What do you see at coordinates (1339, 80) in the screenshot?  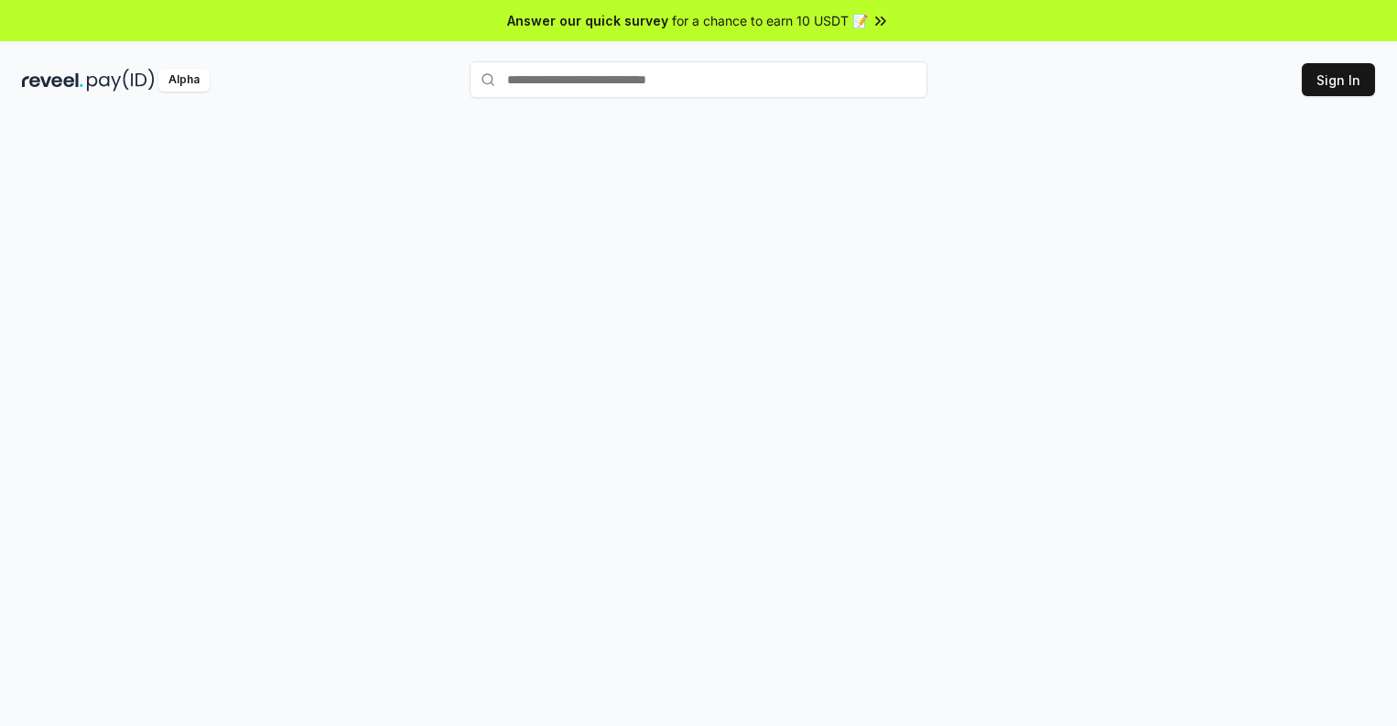 I see `button: Sign In` at bounding box center [1339, 80].